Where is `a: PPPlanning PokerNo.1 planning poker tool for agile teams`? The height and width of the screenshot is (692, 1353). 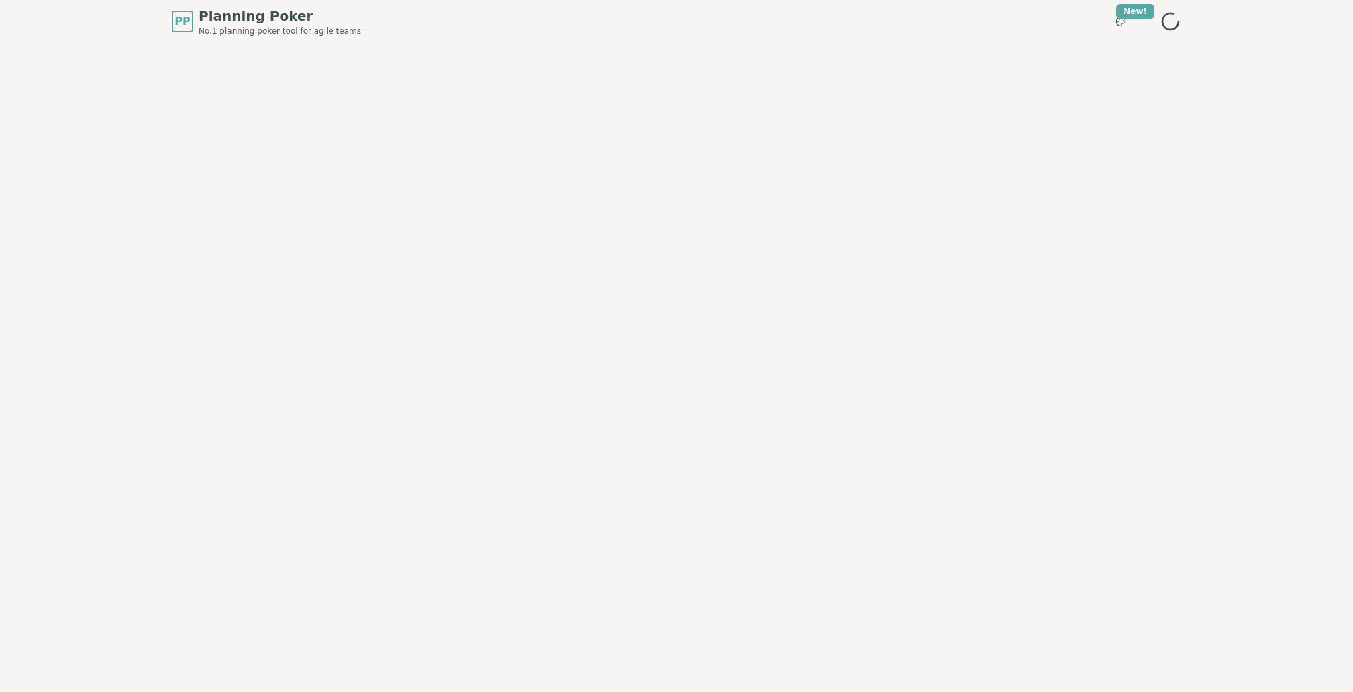
a: PPPlanning PokerNo.1 planning poker tool for agile teams is located at coordinates (267, 21).